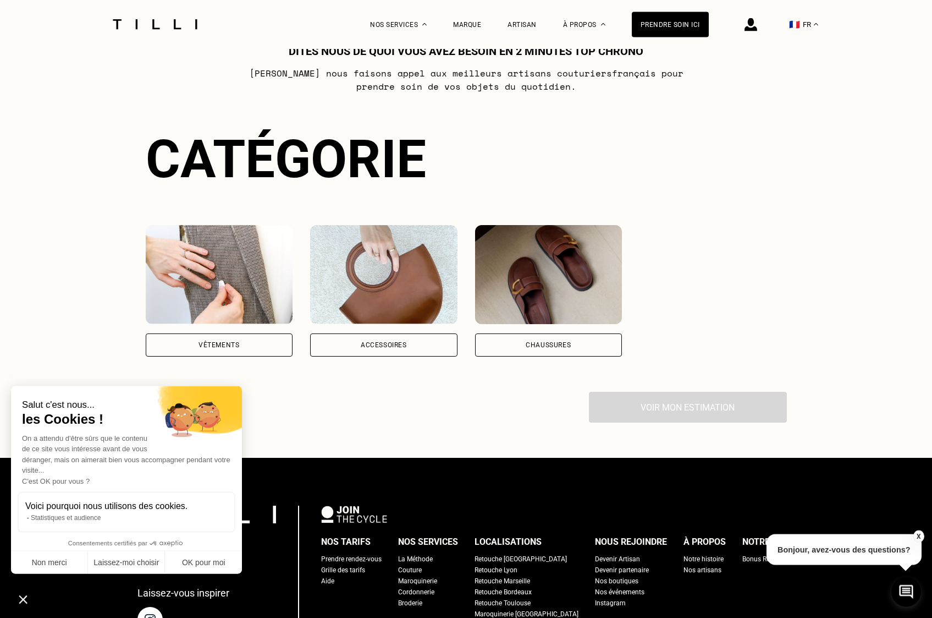 The width and height of the screenshot is (932, 618). What do you see at coordinates (417, 581) in the screenshot?
I see `div: Maroquinerie` at bounding box center [417, 581].